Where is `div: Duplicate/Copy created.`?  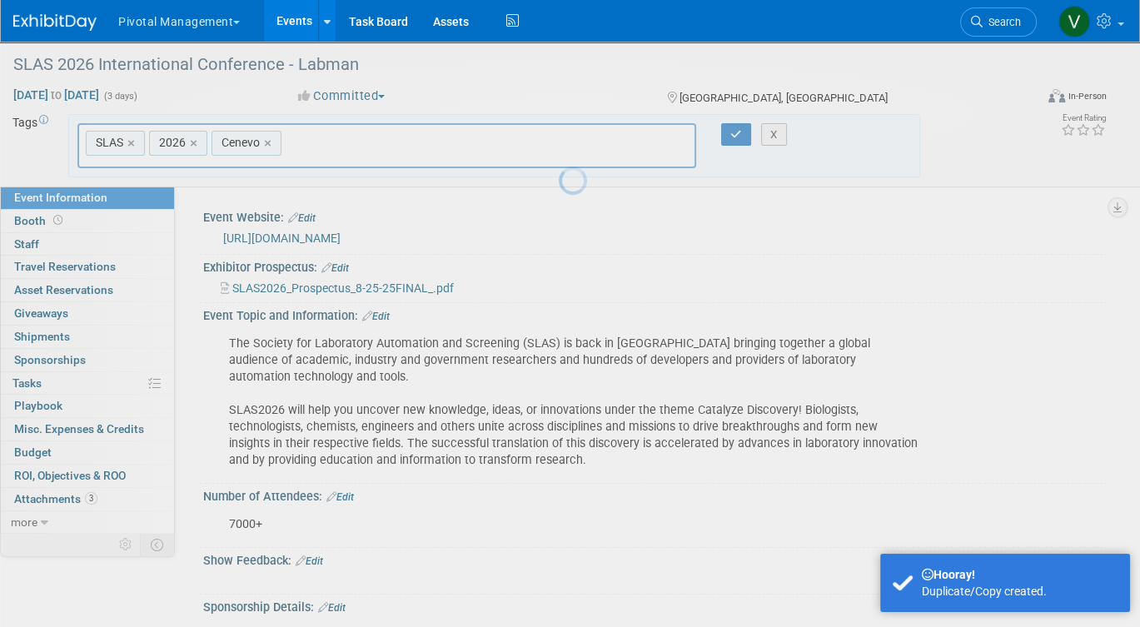
div: Duplicate/Copy created. is located at coordinates (1019, 591).